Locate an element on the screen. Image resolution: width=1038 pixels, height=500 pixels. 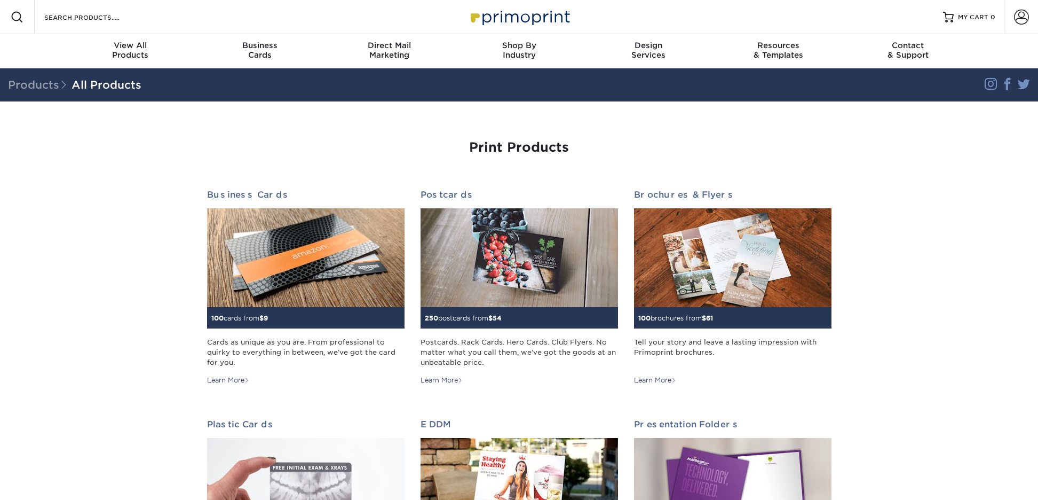
span: Direct Mail is located at coordinates (389, 45).